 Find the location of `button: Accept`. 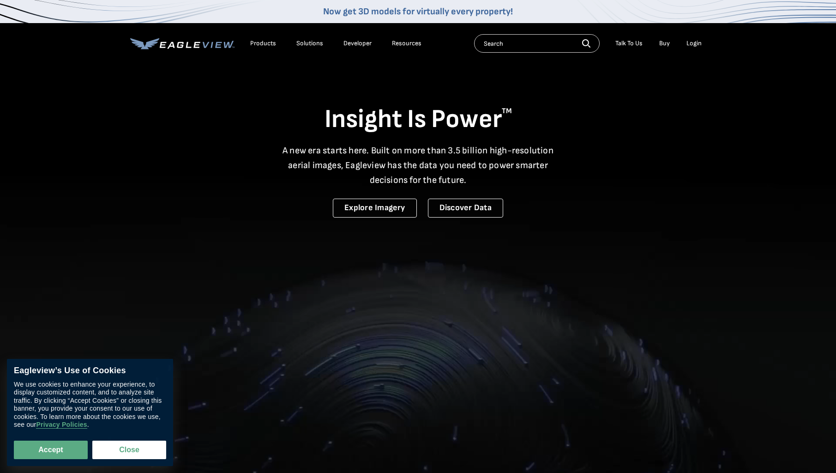

button: Accept is located at coordinates (51, 450).